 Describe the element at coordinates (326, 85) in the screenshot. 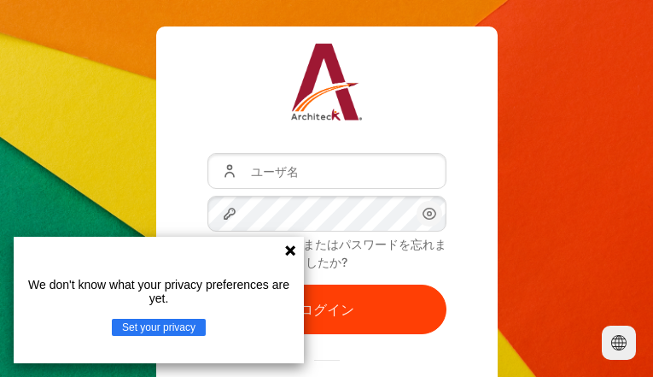

I see `a: Architeck` at that location.